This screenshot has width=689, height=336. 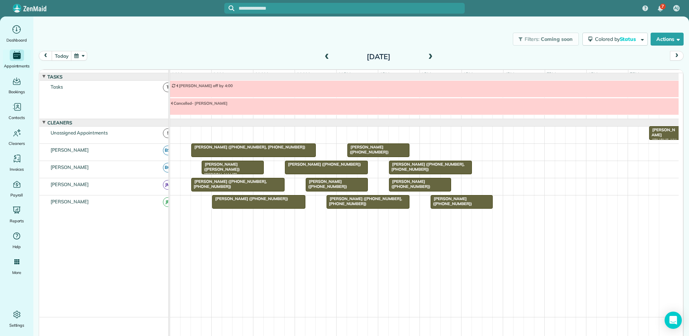 I want to click on span: 2pm, so click(x=426, y=74).